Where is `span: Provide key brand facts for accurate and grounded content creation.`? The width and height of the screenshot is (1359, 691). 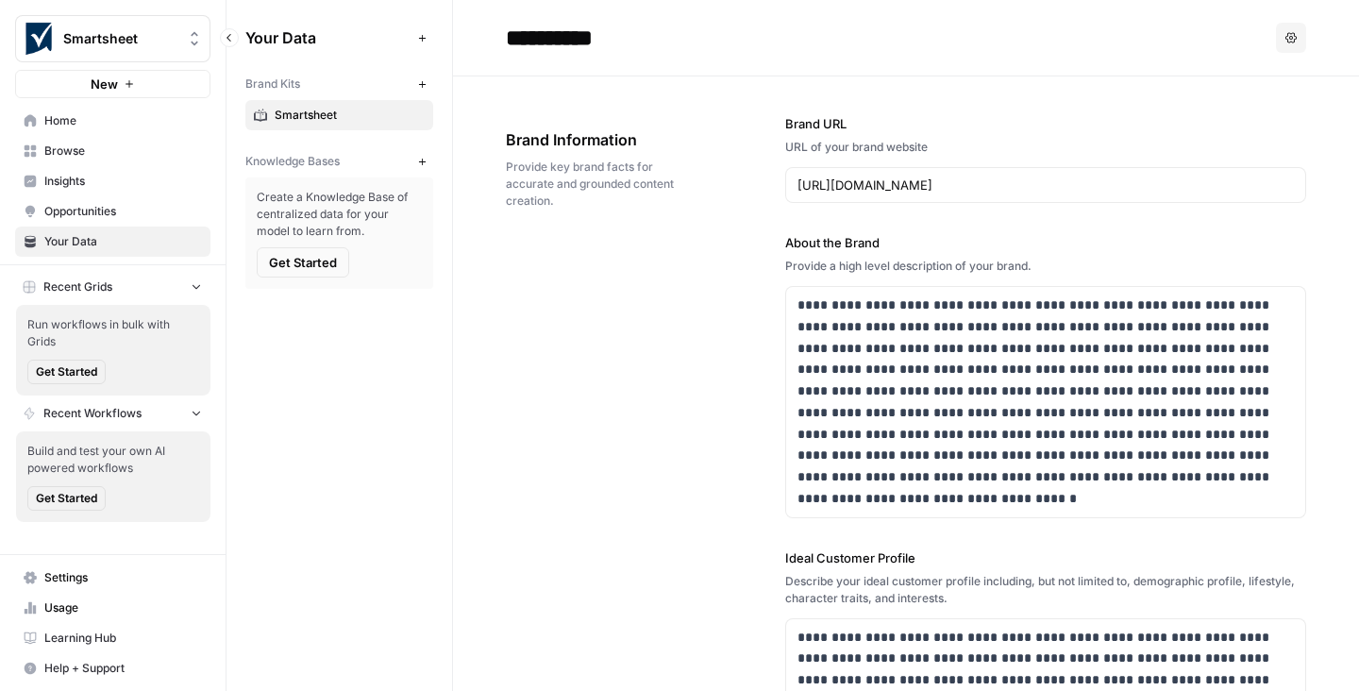
span: Provide key brand facts for accurate and grounded content creation. is located at coordinates (593, 184).